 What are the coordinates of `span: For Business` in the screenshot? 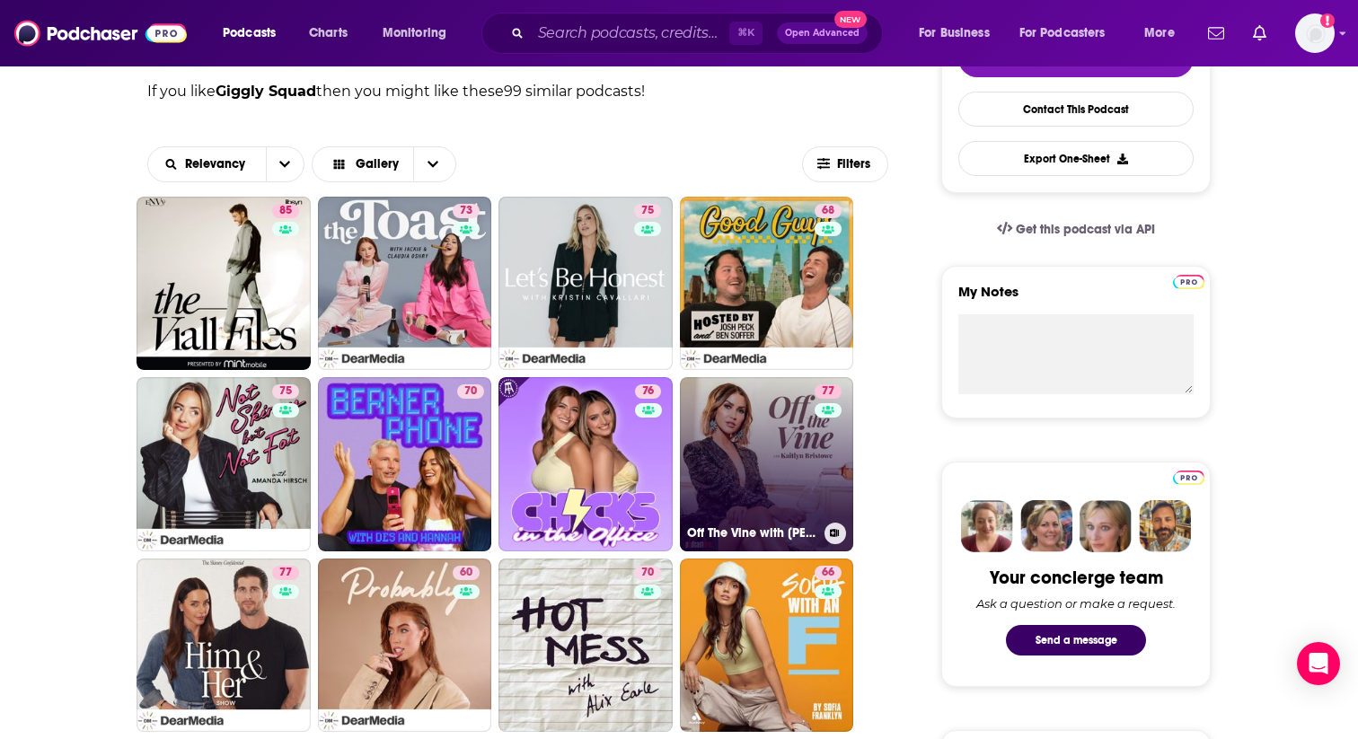 It's located at (954, 33).